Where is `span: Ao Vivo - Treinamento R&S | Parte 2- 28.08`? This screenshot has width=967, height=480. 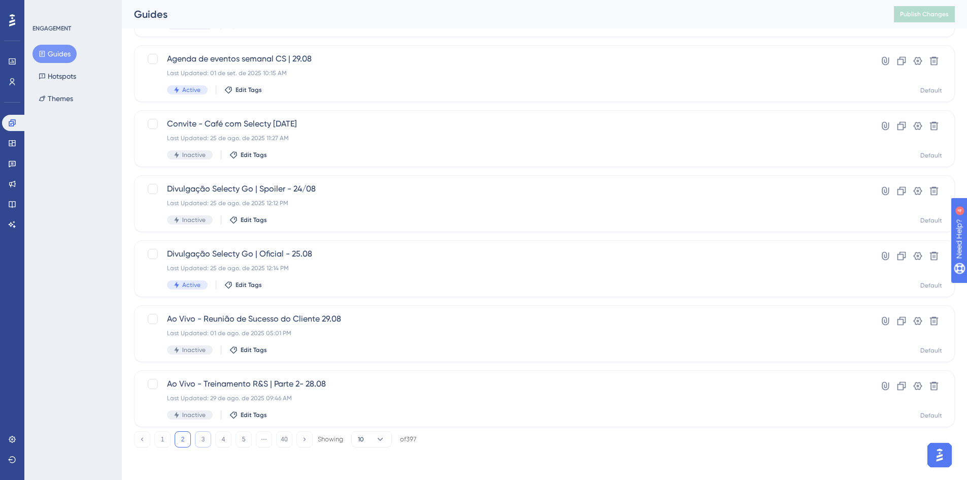 span: Ao Vivo - Treinamento R&S | Parte 2- 28.08 is located at coordinates (504, 384).